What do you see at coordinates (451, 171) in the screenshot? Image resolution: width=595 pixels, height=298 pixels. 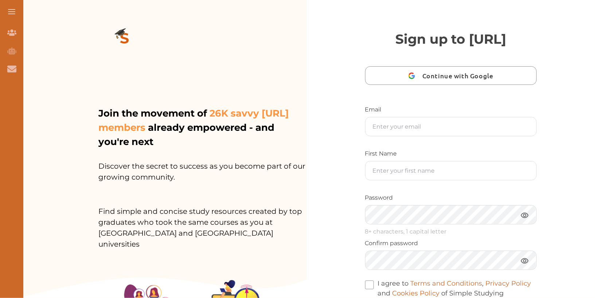 I see `input: Enter your first name` at bounding box center [451, 171].